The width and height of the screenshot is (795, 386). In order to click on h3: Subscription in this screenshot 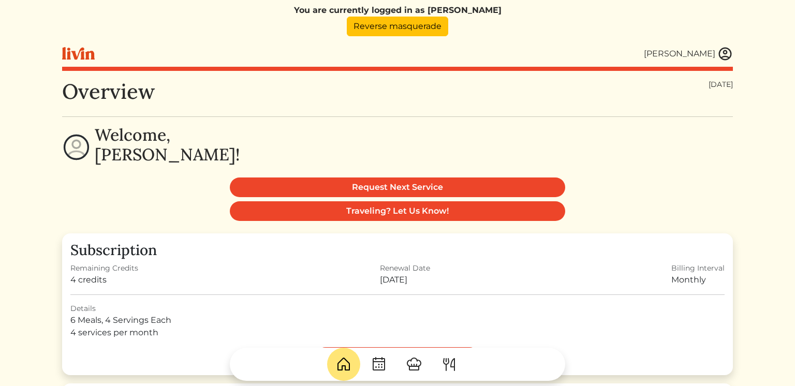, I will do `click(397, 250)`.